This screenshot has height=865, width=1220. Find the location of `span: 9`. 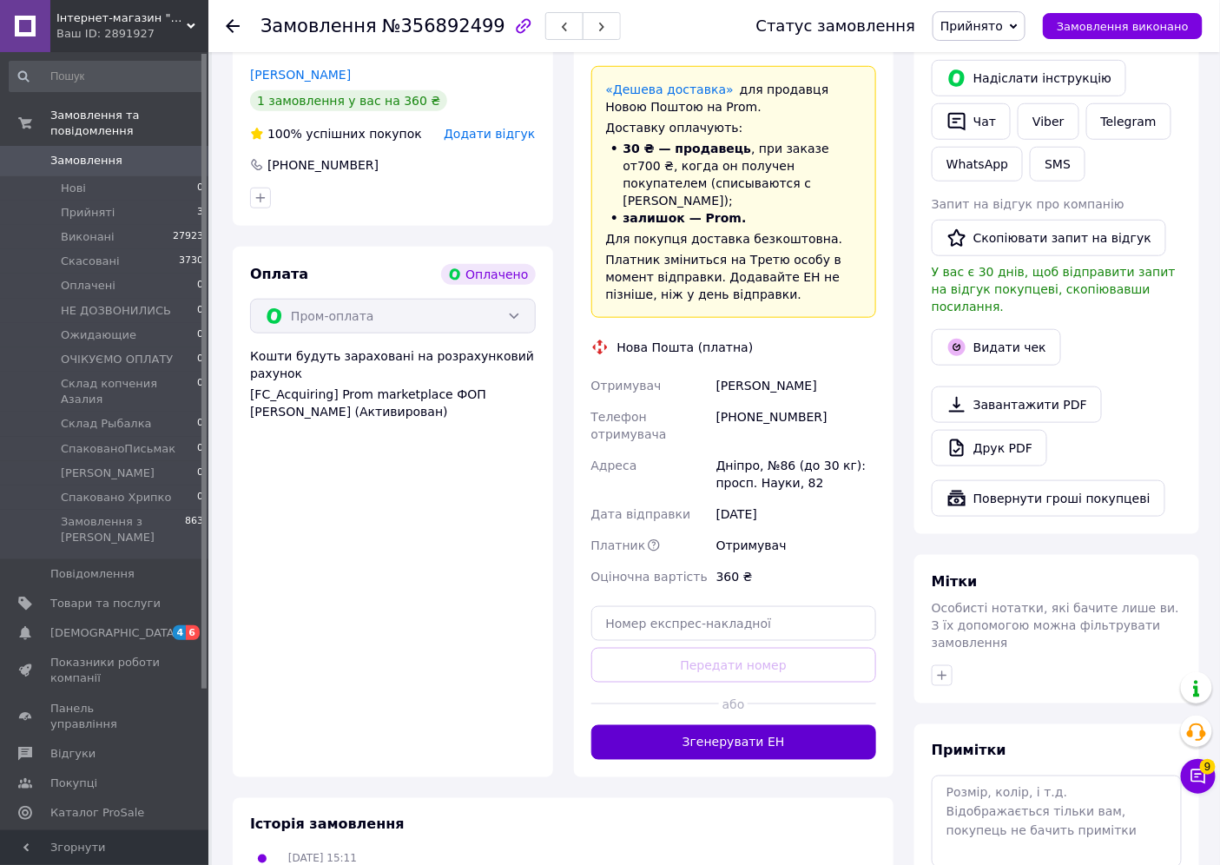

span: 9 is located at coordinates (1208, 767).